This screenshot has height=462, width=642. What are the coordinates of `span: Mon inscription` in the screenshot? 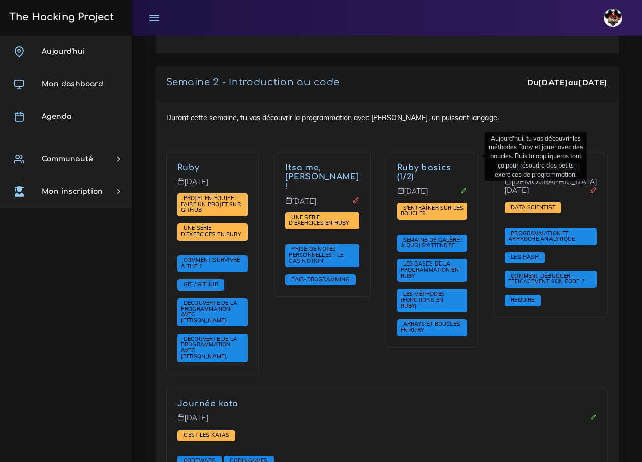 It's located at (72, 192).